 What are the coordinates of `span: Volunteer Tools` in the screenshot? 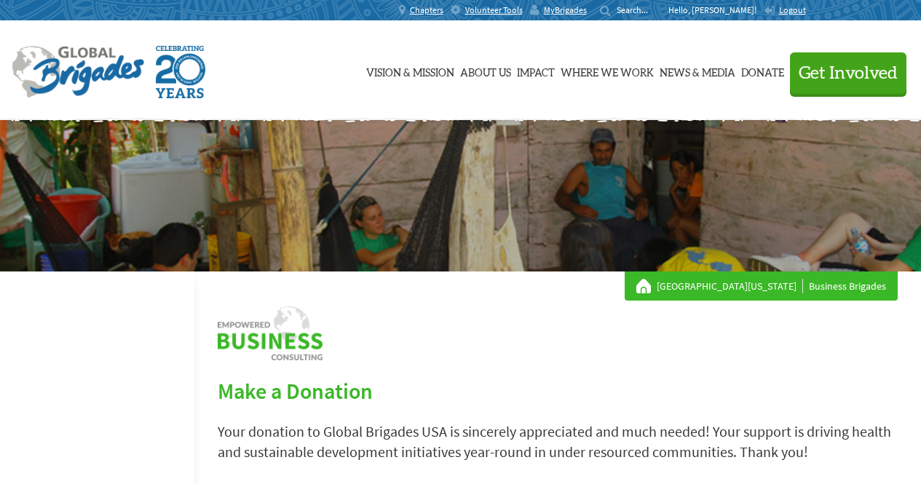 It's located at (494, 10).